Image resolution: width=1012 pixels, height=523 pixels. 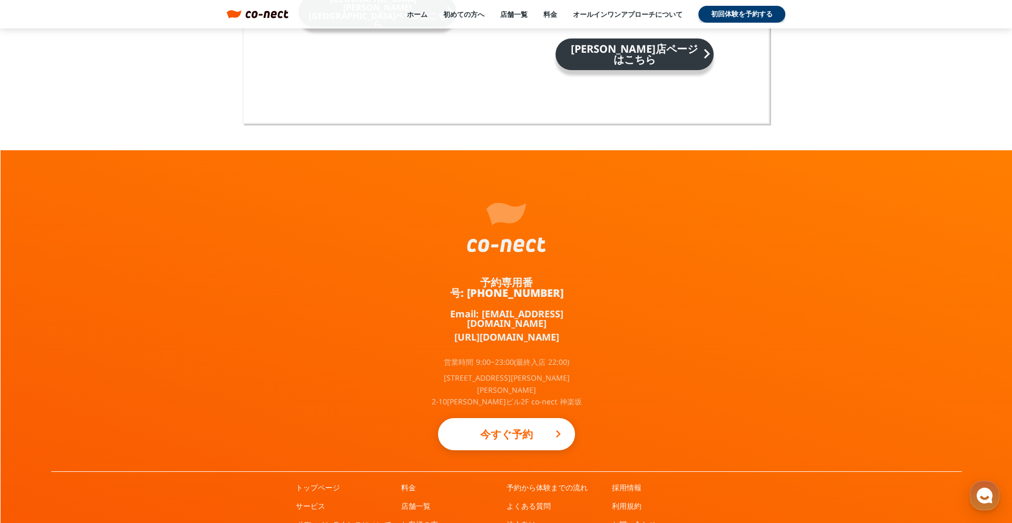 What do you see at coordinates (169, 354) in the screenshot?
I see `span: 設定` at bounding box center [169, 354].